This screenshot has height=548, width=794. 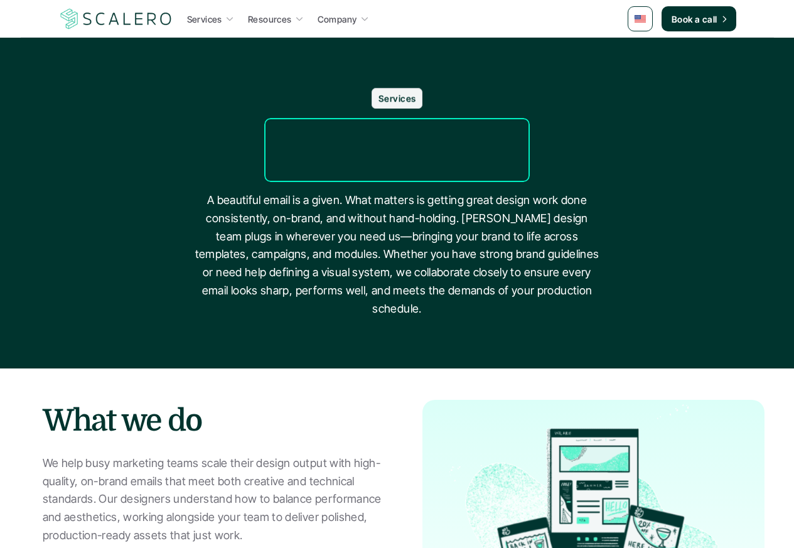 What do you see at coordinates (213, 500) in the screenshot?
I see `p: We help busy marketing teams scale their design output with high-quality, on-brand emails that me...` at bounding box center [213, 500].